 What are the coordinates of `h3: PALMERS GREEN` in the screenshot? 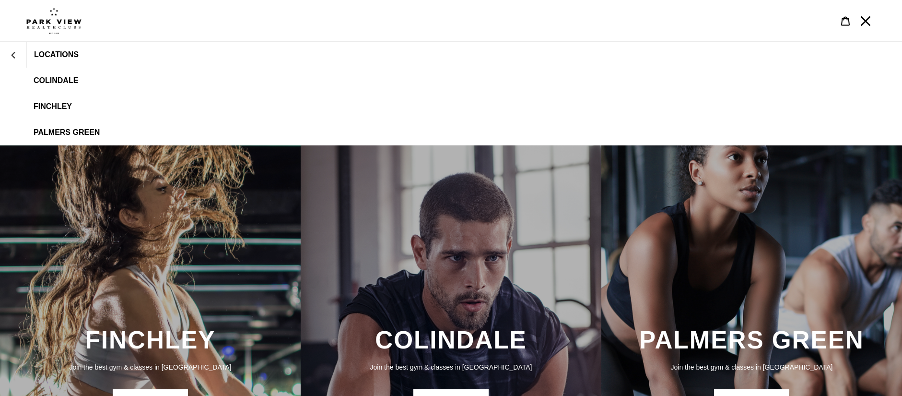 It's located at (751, 339).